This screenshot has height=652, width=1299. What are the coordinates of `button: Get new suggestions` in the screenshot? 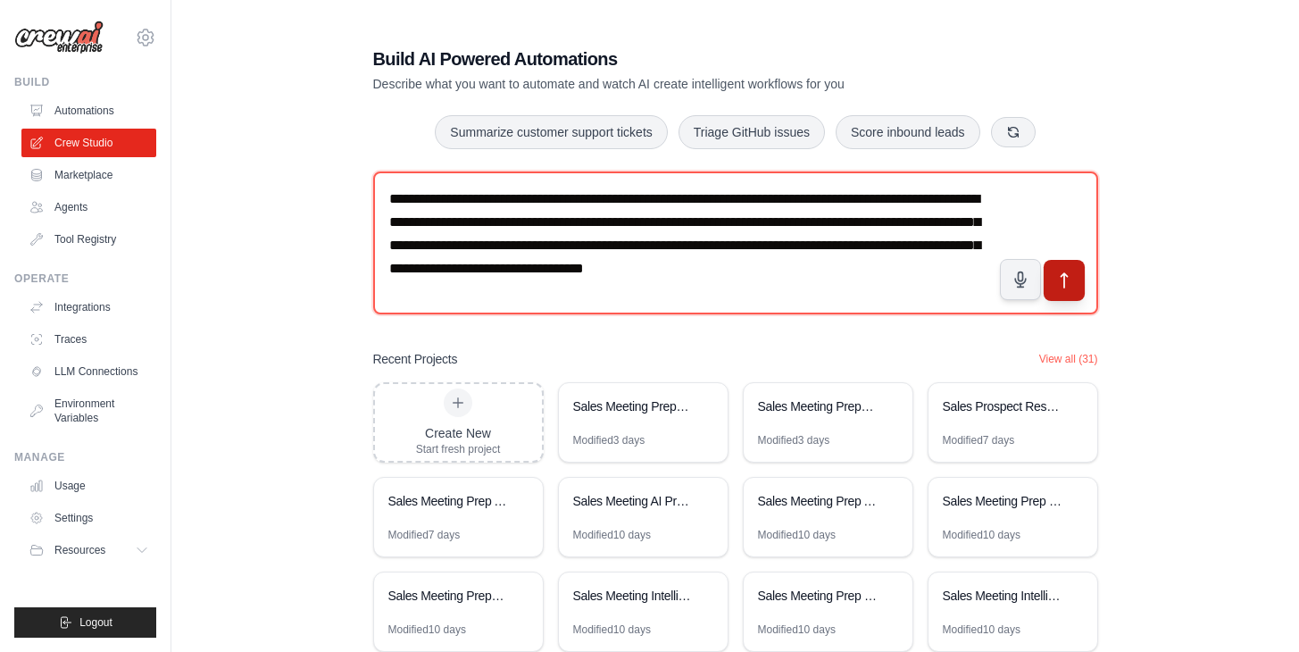 It's located at (1013, 132).